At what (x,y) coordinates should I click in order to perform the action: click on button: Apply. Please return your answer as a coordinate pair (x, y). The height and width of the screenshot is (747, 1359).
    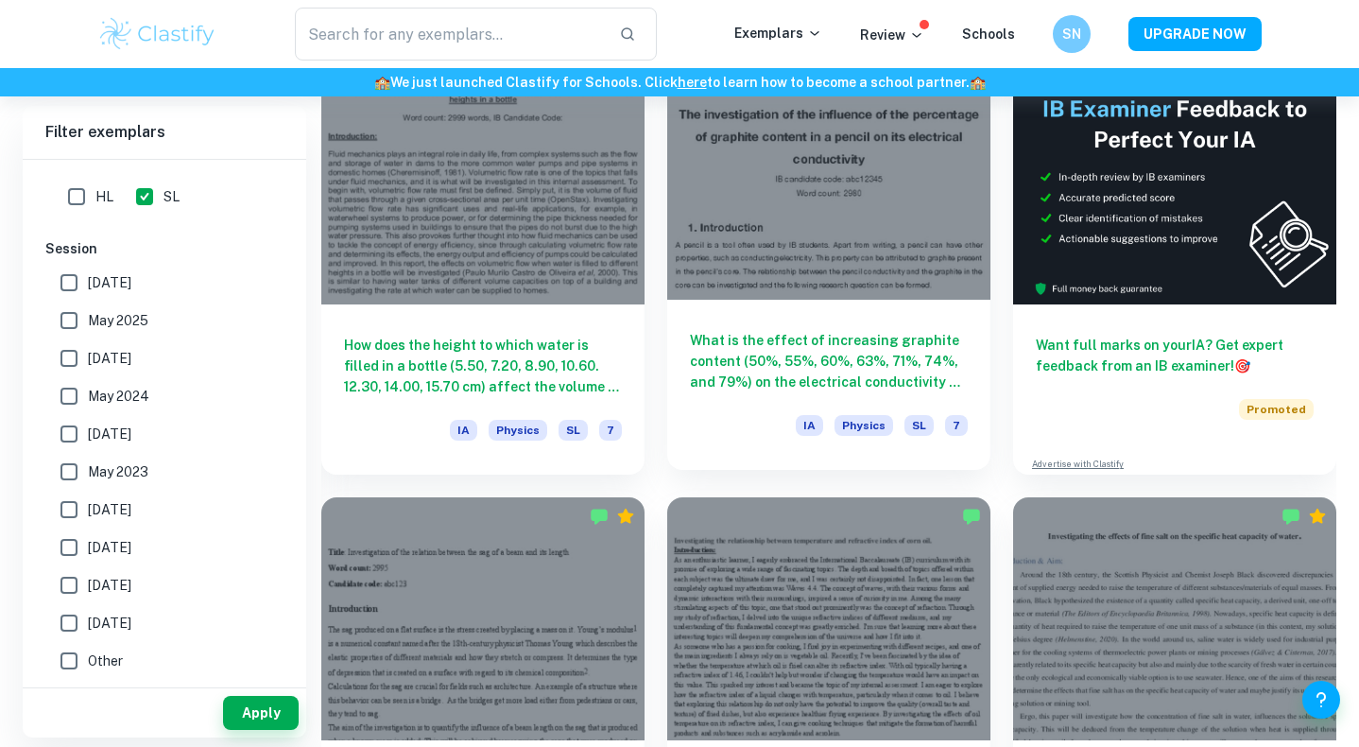
    Looking at the image, I should click on (261, 713).